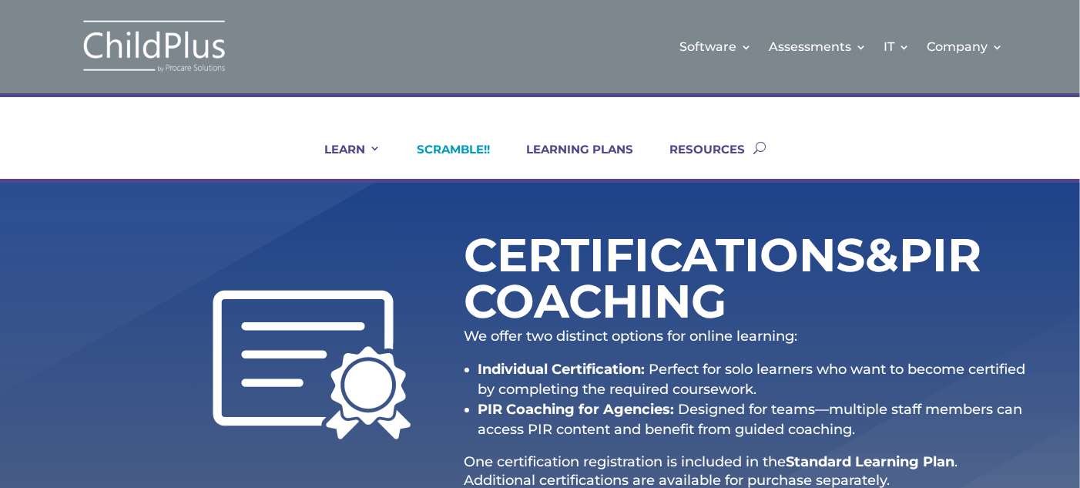  I want to click on a: RESOURCES, so click(697, 160).